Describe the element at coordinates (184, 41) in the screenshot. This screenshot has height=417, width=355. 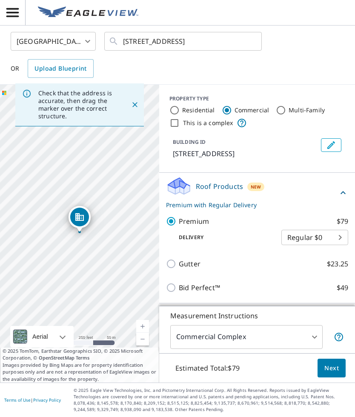
I see `input: Search by address or latitude-longitude` at that location.